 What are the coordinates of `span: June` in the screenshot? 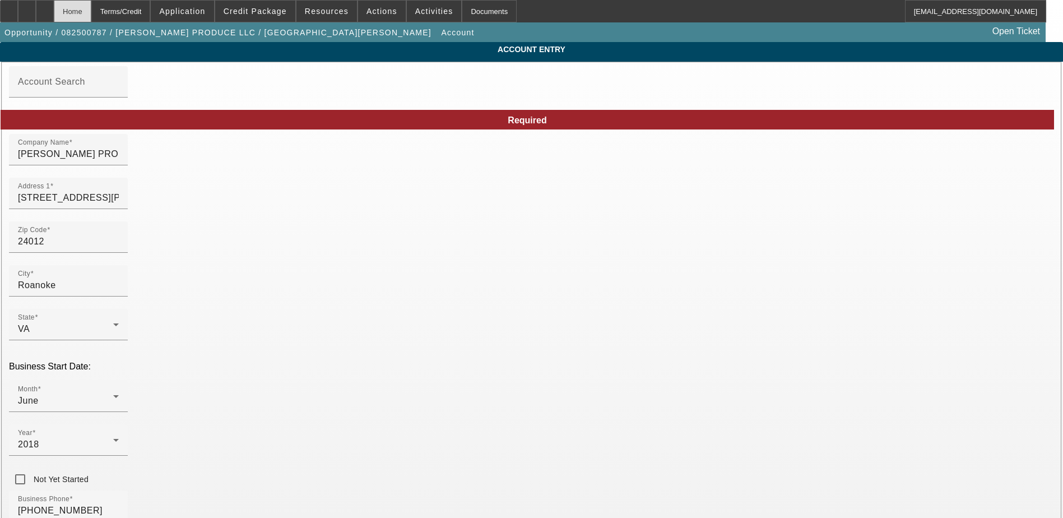 It's located at (28, 400).